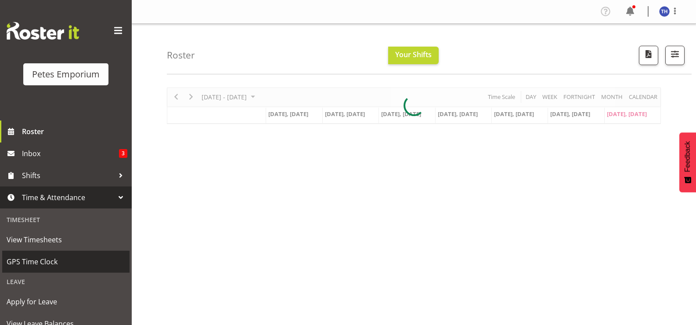 This screenshot has width=696, height=325. I want to click on a: Apply for Leave, so click(66, 301).